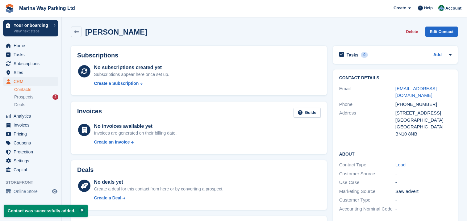 Image resolution: width=467 pixels, height=221 pixels. Describe the element at coordinates (367, 165) in the screenshot. I see `div: Contact Type` at that location.